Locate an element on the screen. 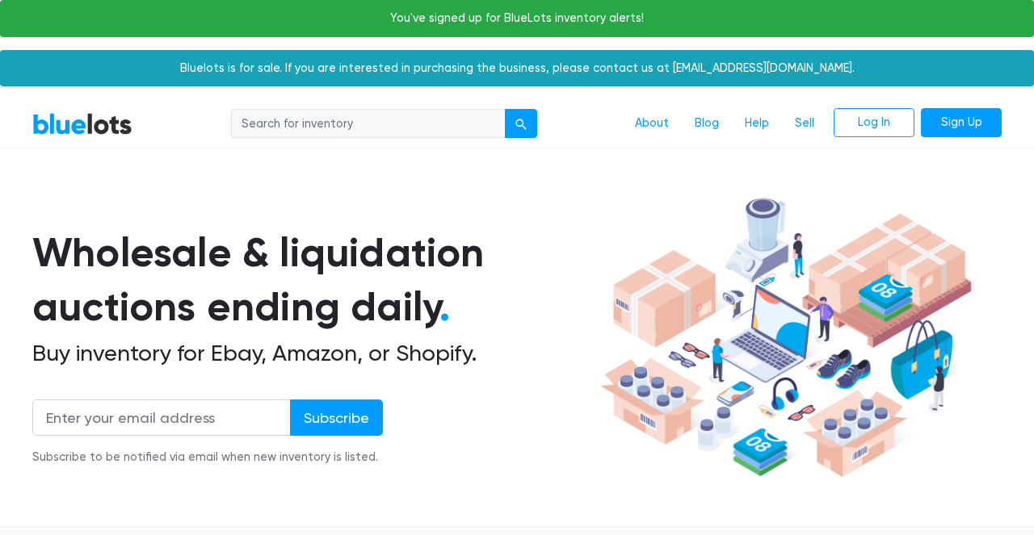 This screenshot has width=1034, height=535. h1: Wholesale & liquidation auctions ending daily is located at coordinates (313, 279).